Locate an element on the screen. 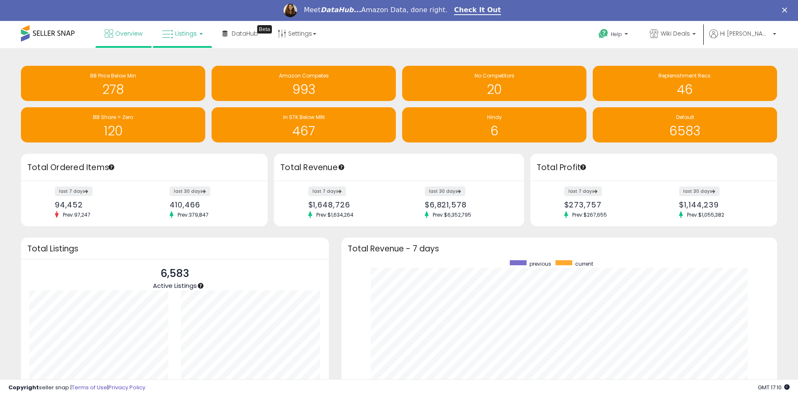  span: Listings is located at coordinates (186, 33).